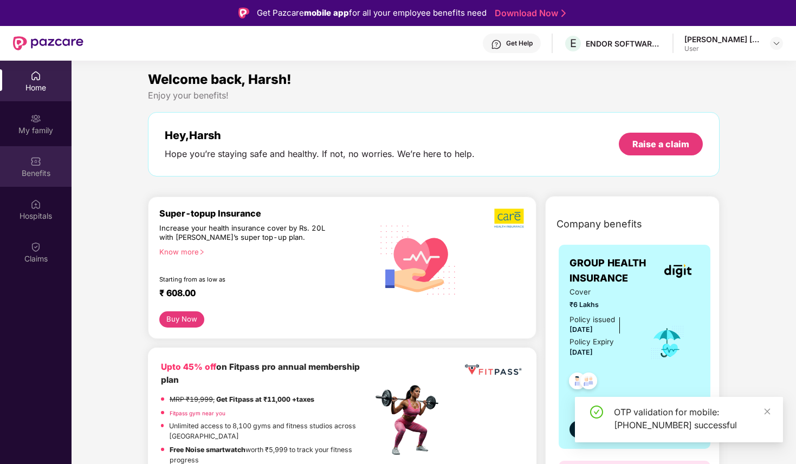  What do you see at coordinates (244, 13) in the screenshot?
I see `img: Logo` at bounding box center [244, 13].